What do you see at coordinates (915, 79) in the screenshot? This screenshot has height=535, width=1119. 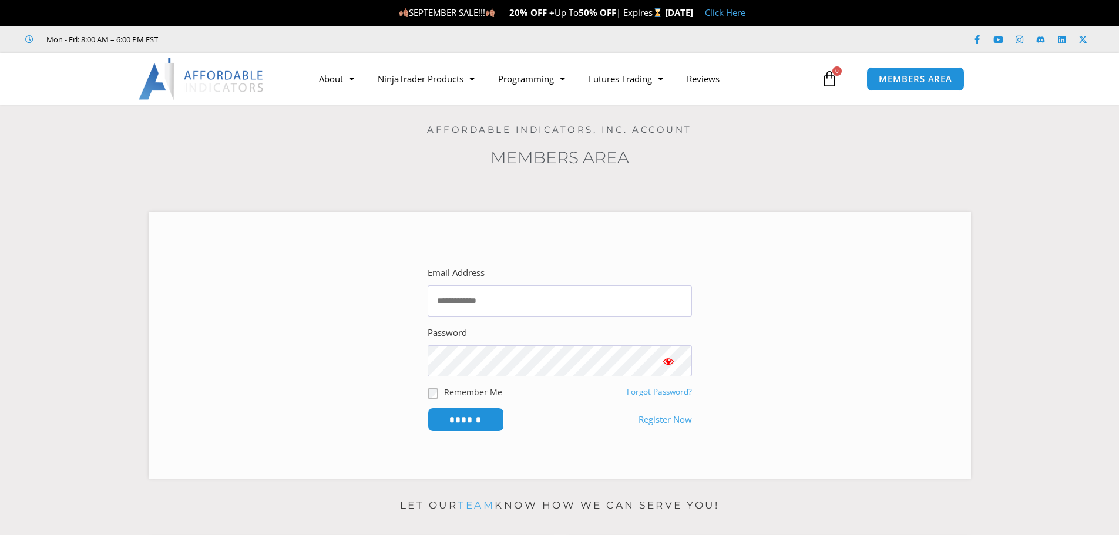 I see `a: MEMBERS AREA` at bounding box center [915, 79].